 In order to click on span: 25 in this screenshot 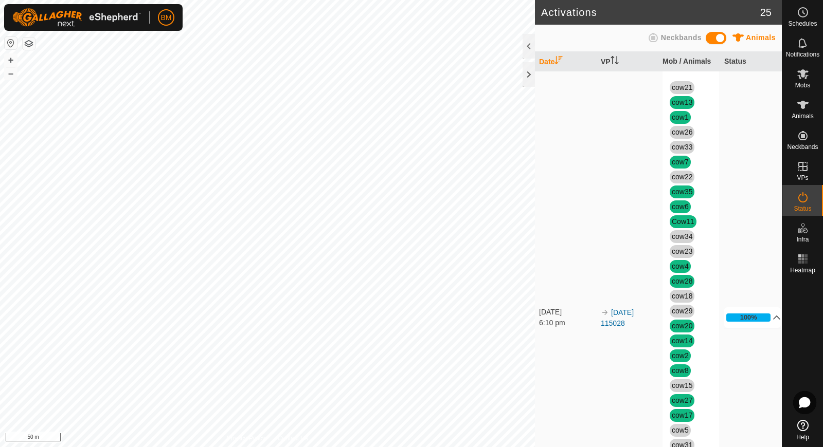, I will do `click(766, 12)`.